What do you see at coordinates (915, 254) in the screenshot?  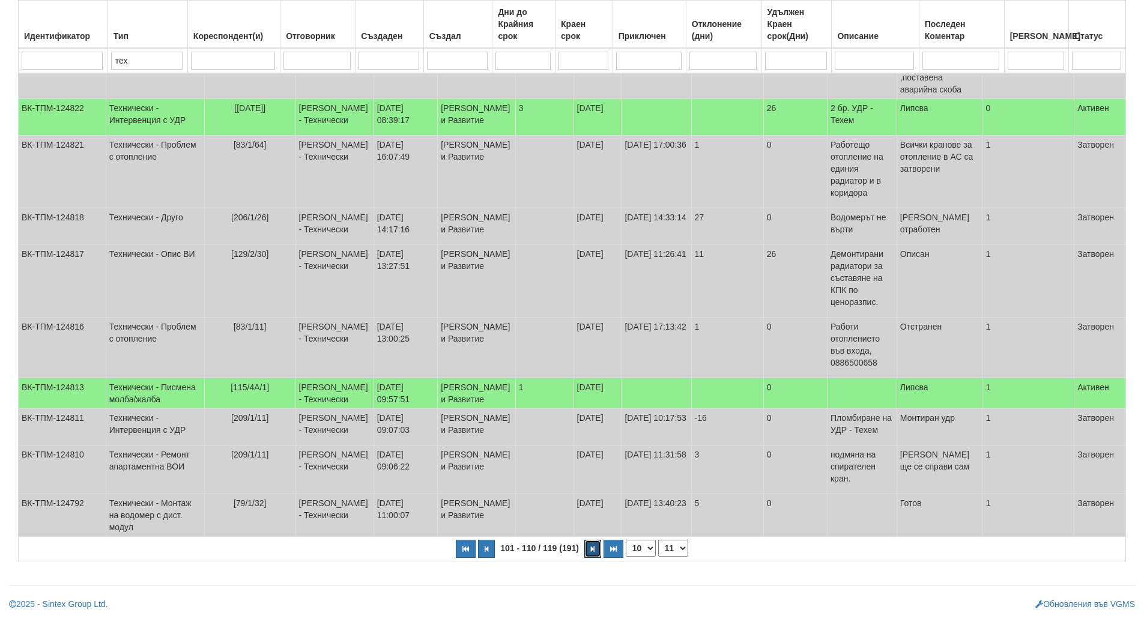 I see `span: Описан` at bounding box center [915, 254].